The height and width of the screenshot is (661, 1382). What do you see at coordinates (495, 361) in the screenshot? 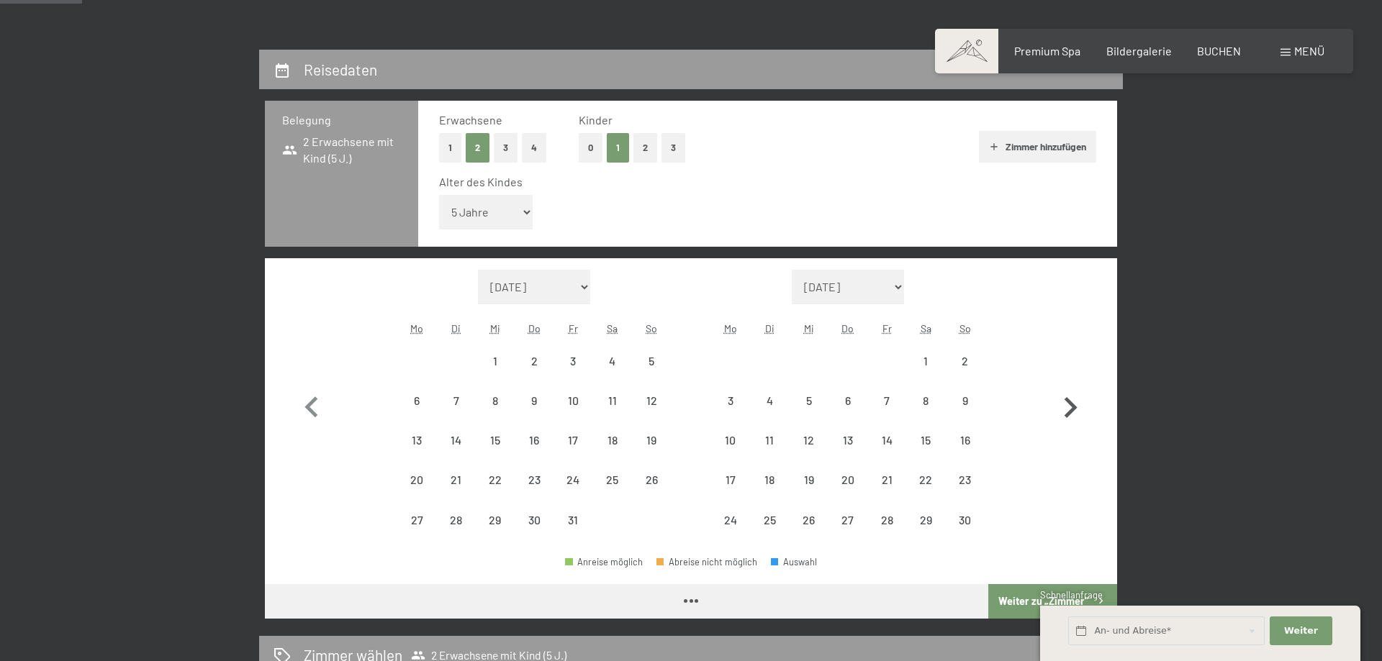
I see `div: Wed Oct 01 2025` at bounding box center [495, 361].